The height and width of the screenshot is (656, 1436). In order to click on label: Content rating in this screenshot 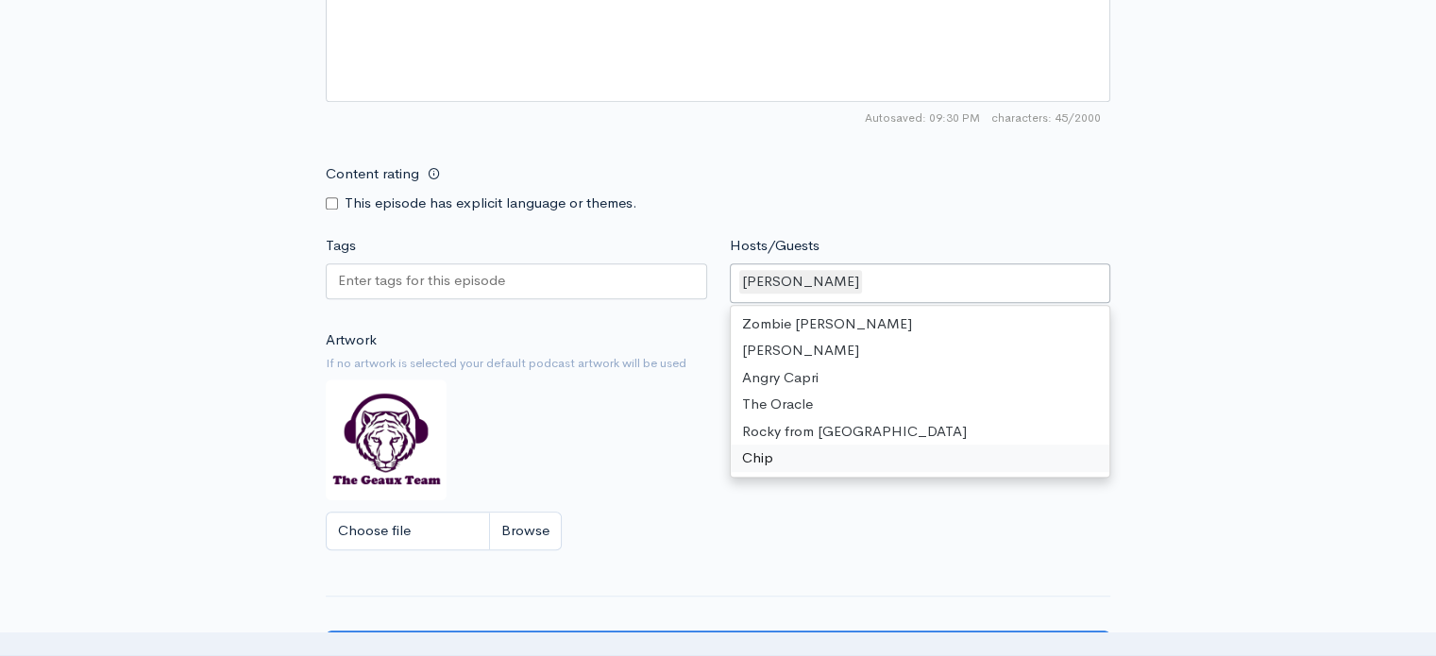, I will do `click(372, 174)`.